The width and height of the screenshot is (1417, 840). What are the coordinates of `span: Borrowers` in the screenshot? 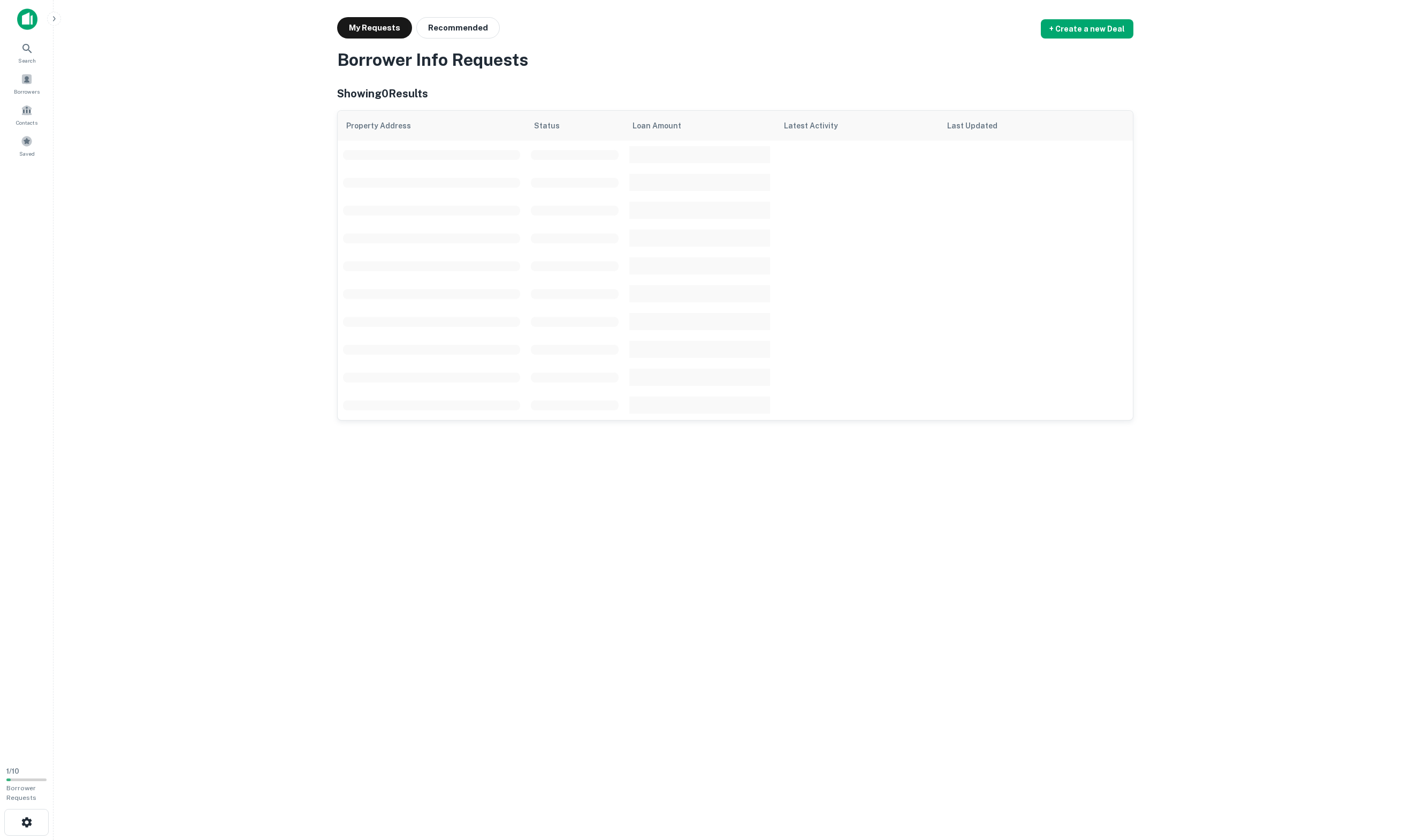 It's located at (26, 92).